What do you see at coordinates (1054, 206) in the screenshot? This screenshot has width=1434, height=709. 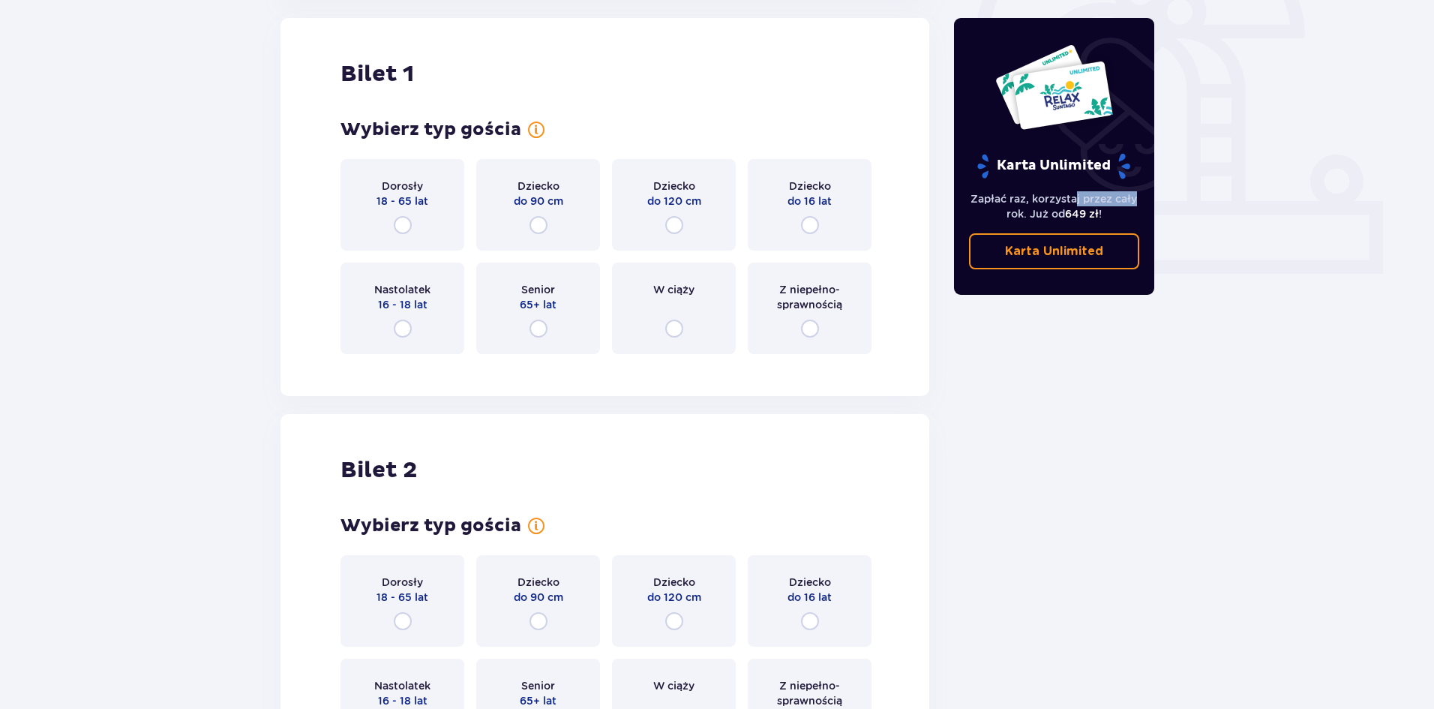 I see `p: Zapłać raz, korzystaj przez cały rok. Już od !` at bounding box center [1054, 206].